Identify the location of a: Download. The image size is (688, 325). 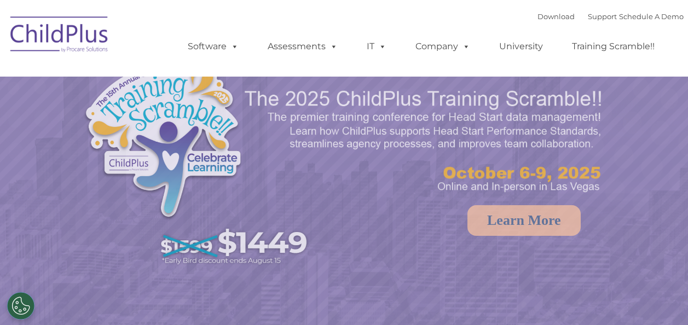
(556, 16).